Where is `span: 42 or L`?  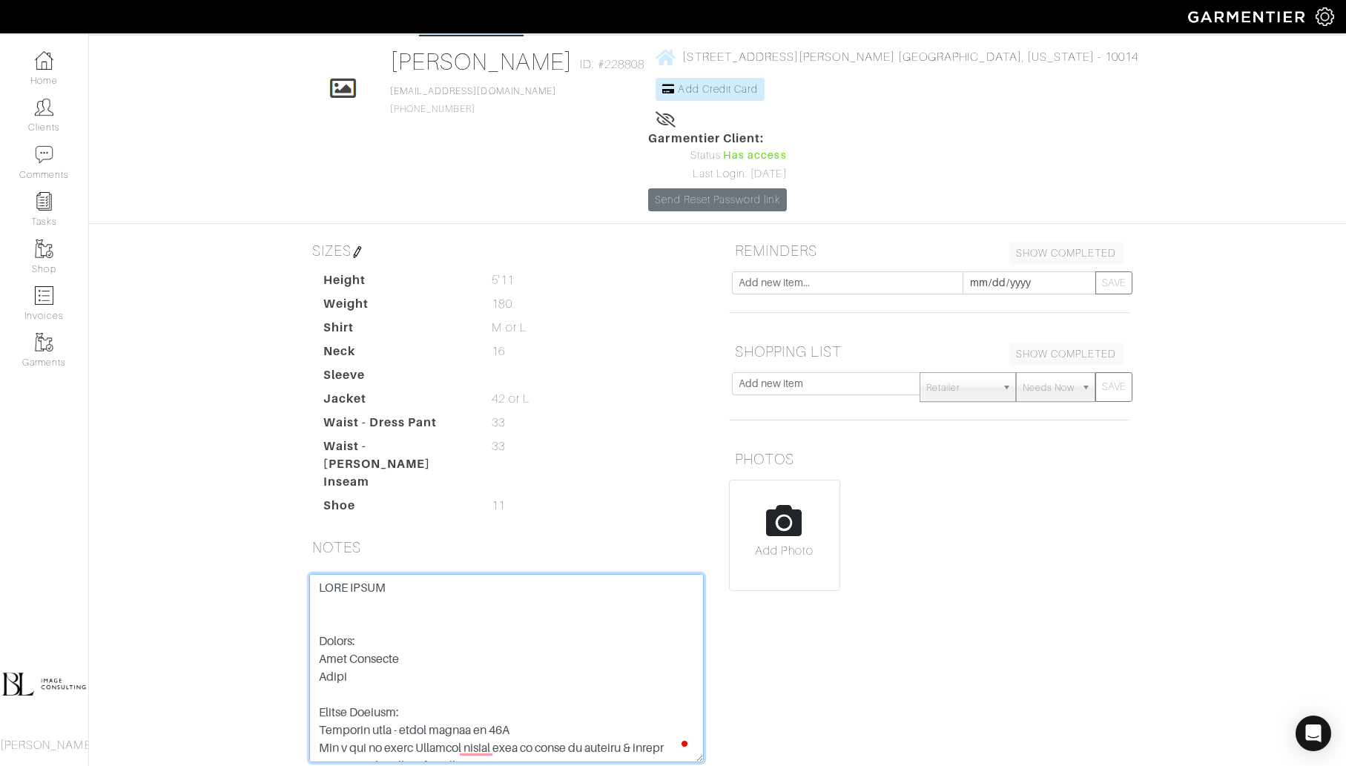 span: 42 or L is located at coordinates (510, 399).